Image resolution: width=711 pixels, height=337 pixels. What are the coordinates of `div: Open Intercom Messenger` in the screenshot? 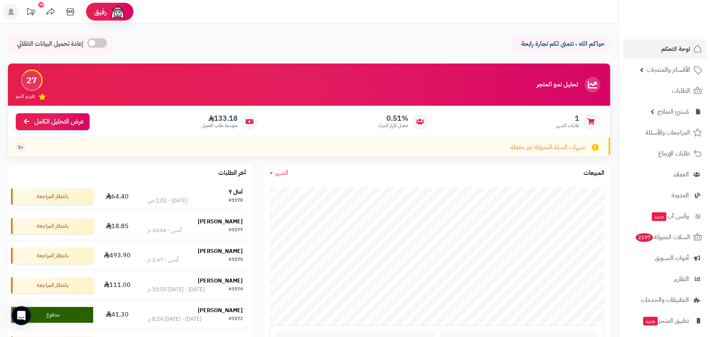 It's located at (21, 316).